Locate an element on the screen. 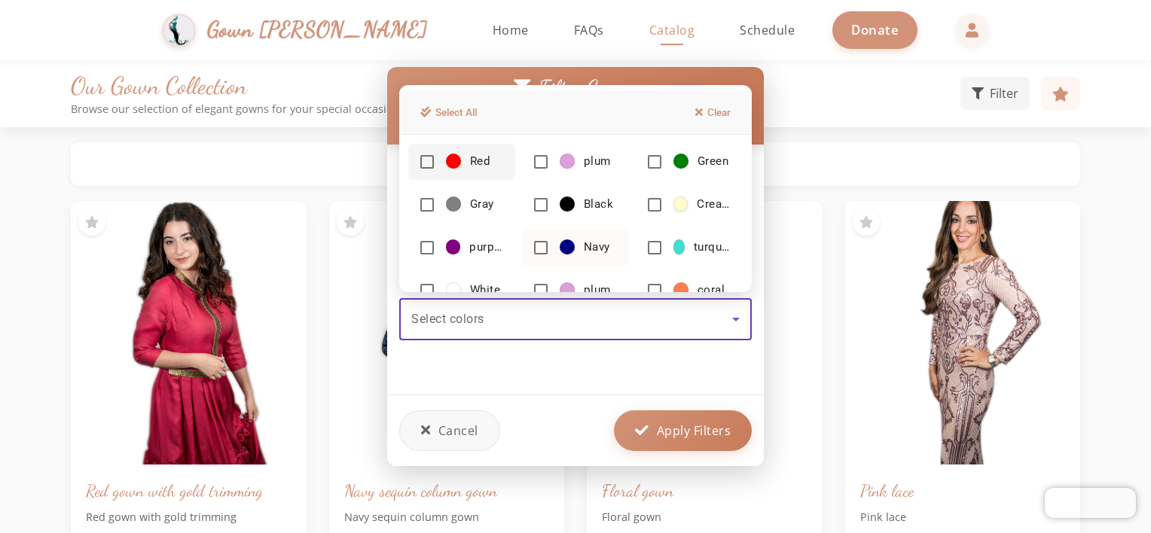 The height and width of the screenshot is (533, 1151). span: purple is located at coordinates (486, 247).